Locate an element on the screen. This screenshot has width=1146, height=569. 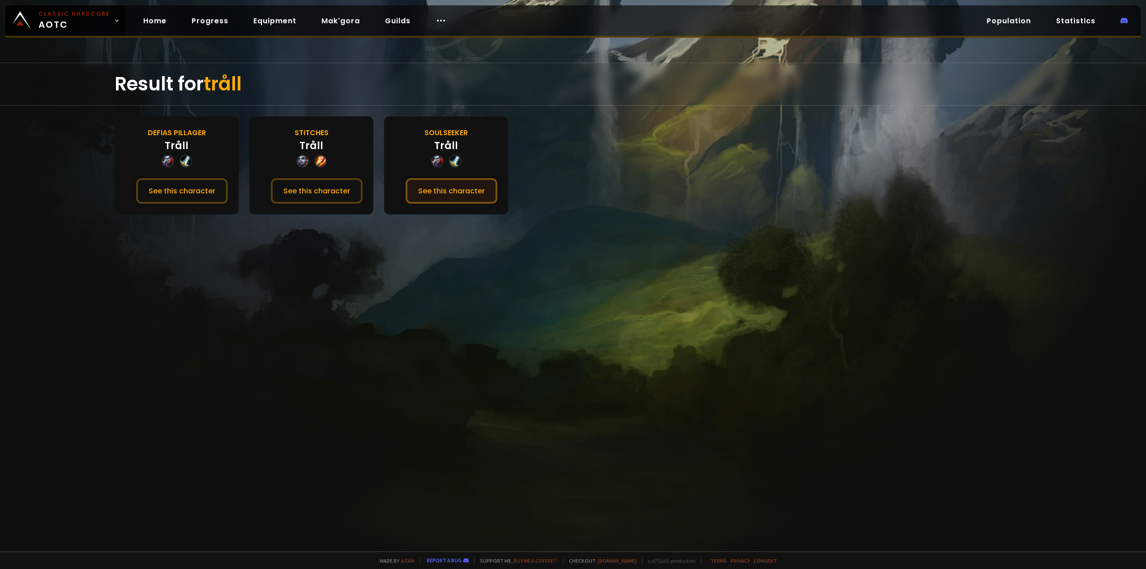
span: Support me, is located at coordinates (516, 560).